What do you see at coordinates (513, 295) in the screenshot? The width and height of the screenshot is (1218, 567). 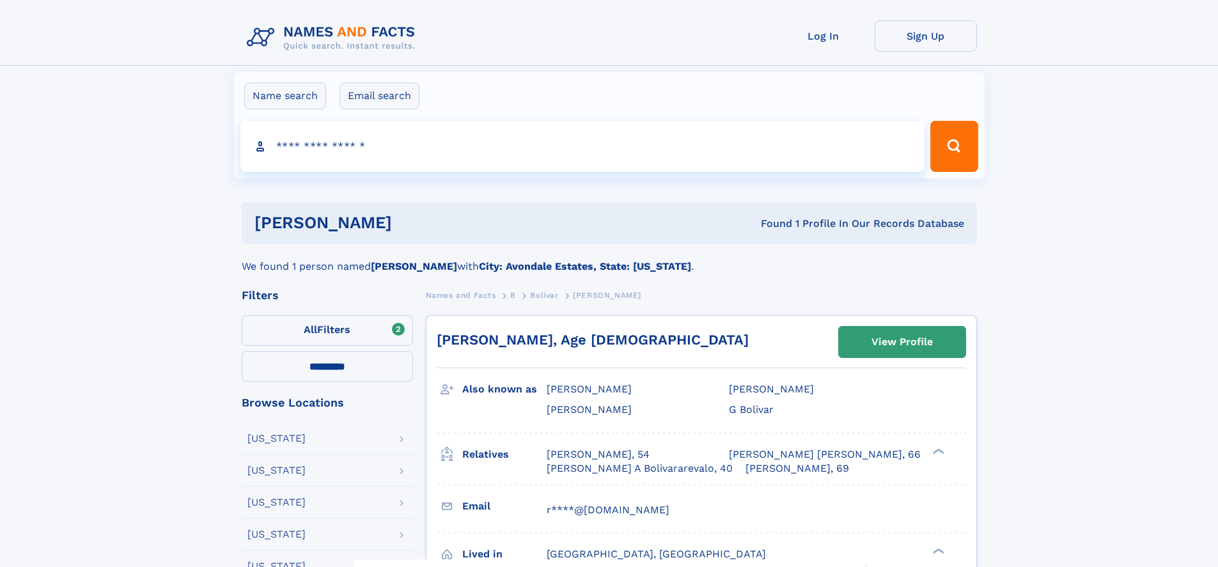 I see `span: B` at bounding box center [513, 295].